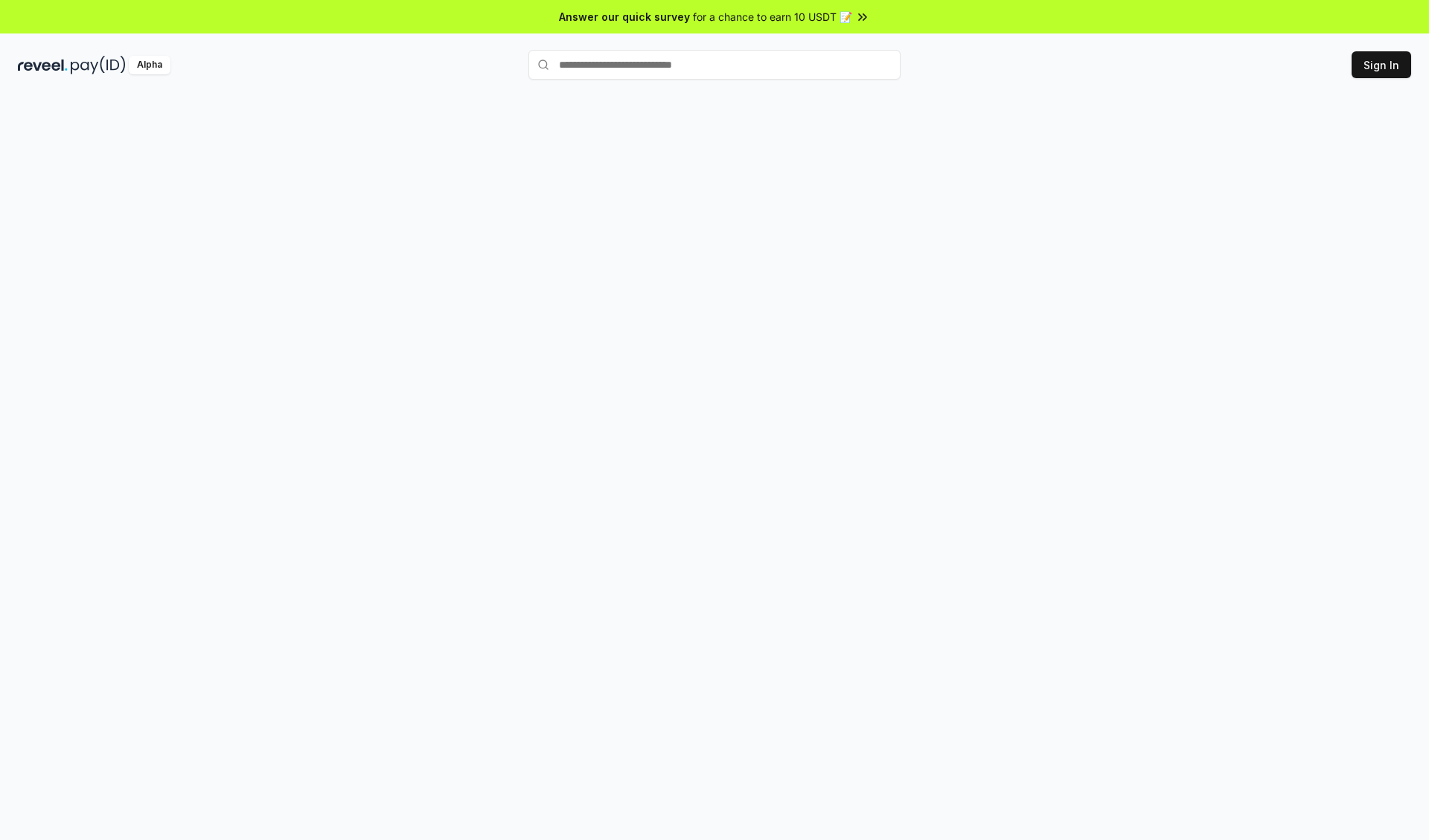 Image resolution: width=1429 pixels, height=840 pixels. Describe the element at coordinates (98, 65) in the screenshot. I see `img: pay_id` at that location.